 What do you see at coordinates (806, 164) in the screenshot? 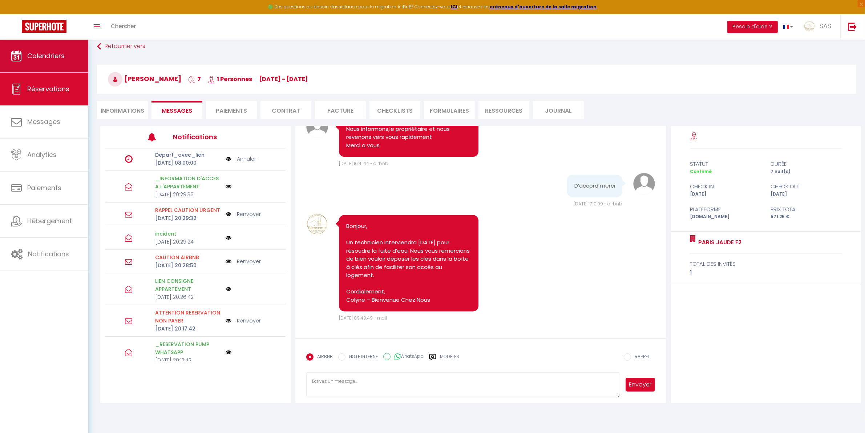
I see `div: durée` at bounding box center [806, 164].